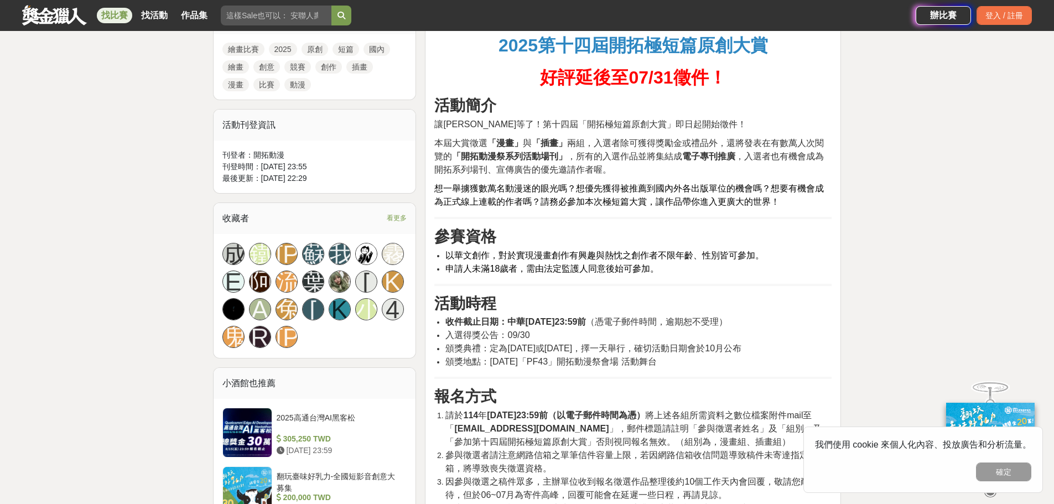 This screenshot has width=1054, height=504. Describe the element at coordinates (234, 337) in the screenshot. I see `div: 鬼` at that location.